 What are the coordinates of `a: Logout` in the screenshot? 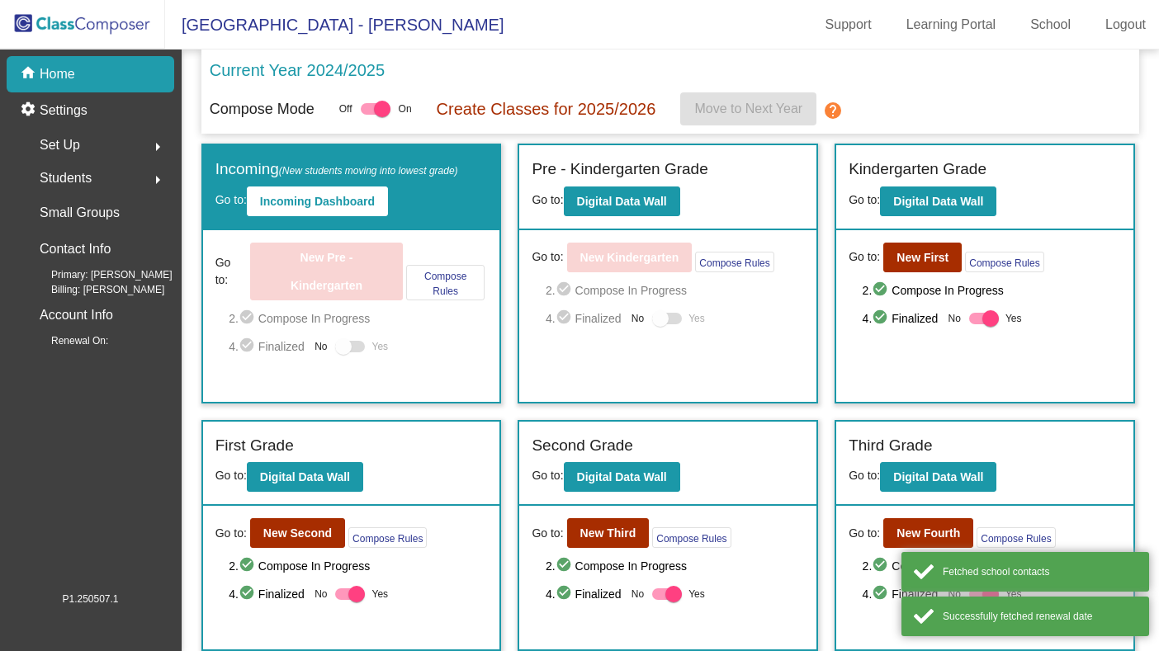 It's located at (1125, 25).